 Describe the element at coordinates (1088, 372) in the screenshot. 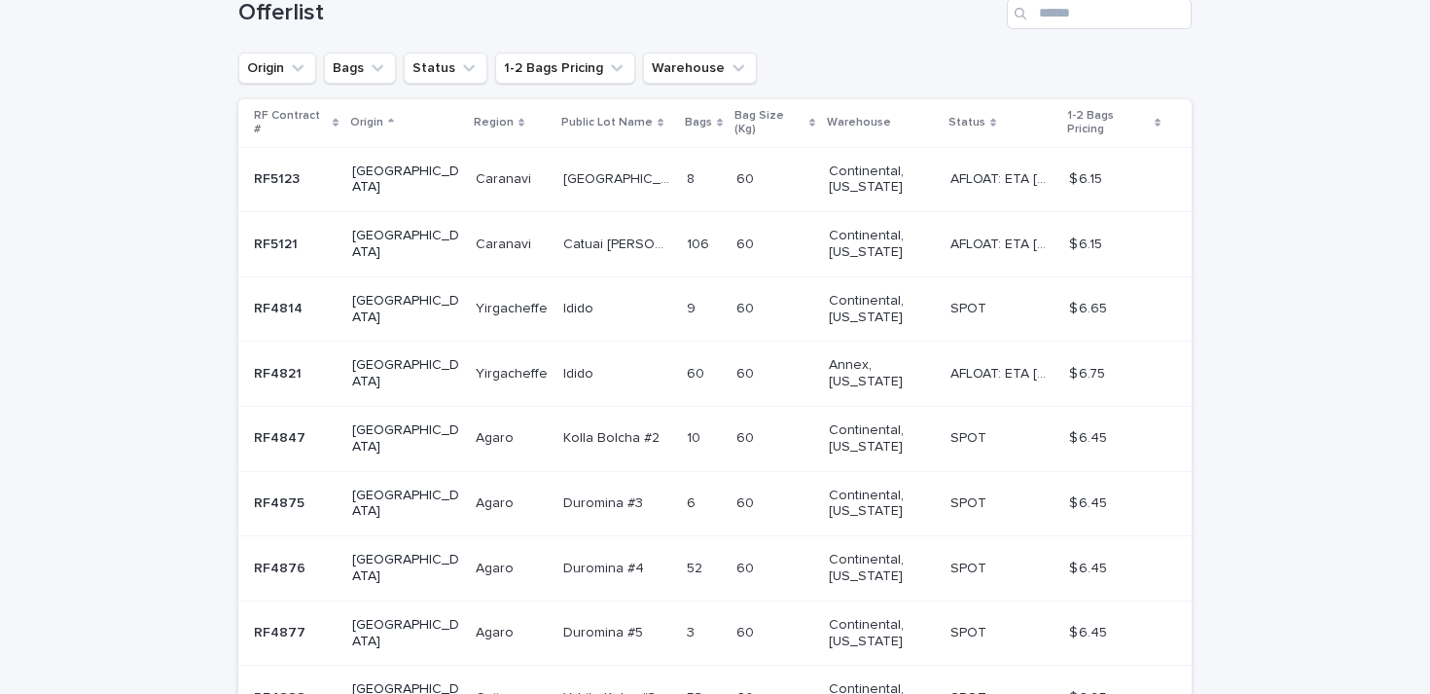

I see `p: $ 6.75` at that location.